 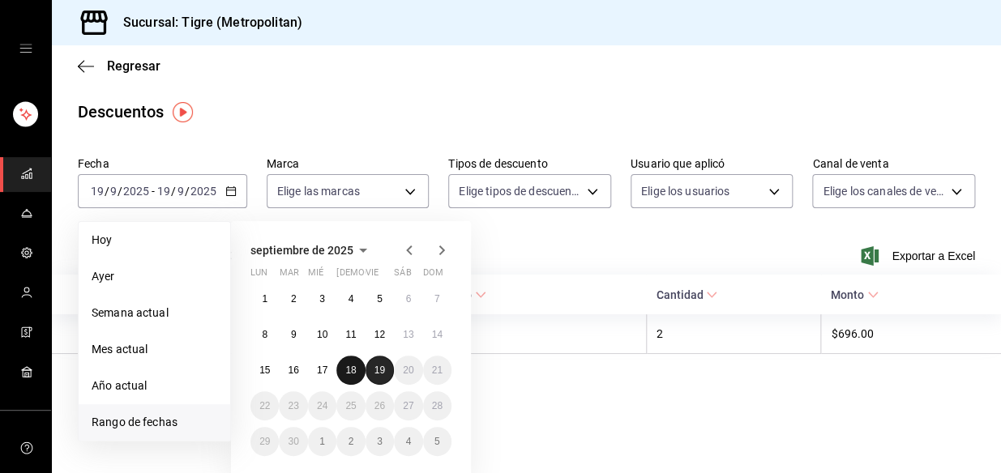 I want to click on button: 26 de septiembre de 2025, so click(x=379, y=406).